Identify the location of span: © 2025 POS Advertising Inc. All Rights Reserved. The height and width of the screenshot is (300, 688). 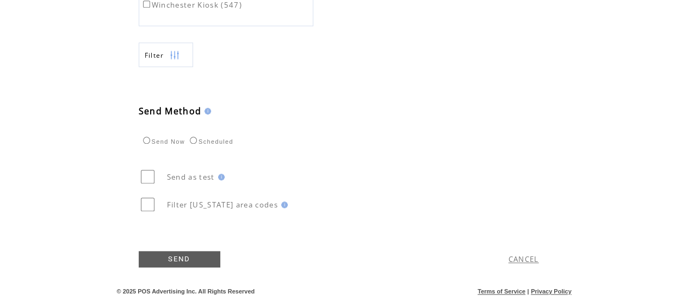
(186, 291).